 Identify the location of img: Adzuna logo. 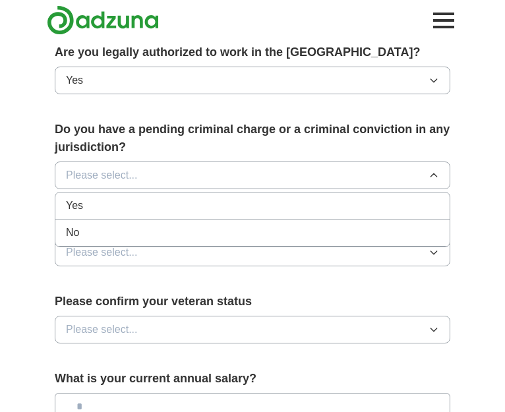
(103, 20).